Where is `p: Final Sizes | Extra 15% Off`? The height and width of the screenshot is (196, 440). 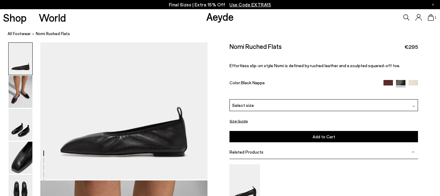 p: Final Sizes | Extra 15% Off is located at coordinates (220, 5).